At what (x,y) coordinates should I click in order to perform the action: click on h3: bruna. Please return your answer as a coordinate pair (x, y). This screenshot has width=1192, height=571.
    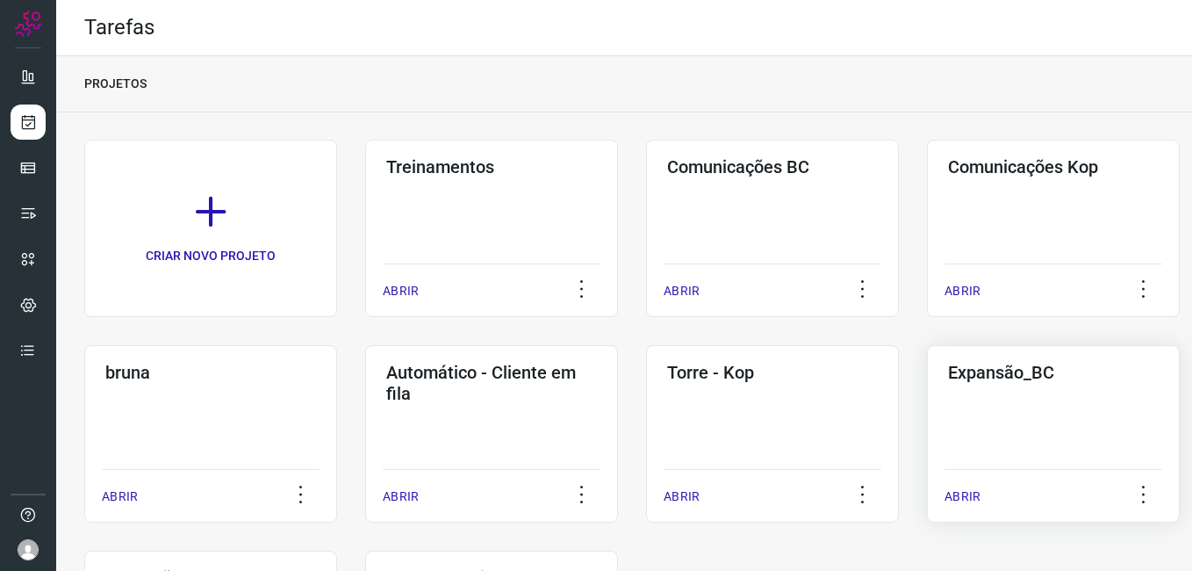
    Looking at the image, I should click on (211, 372).